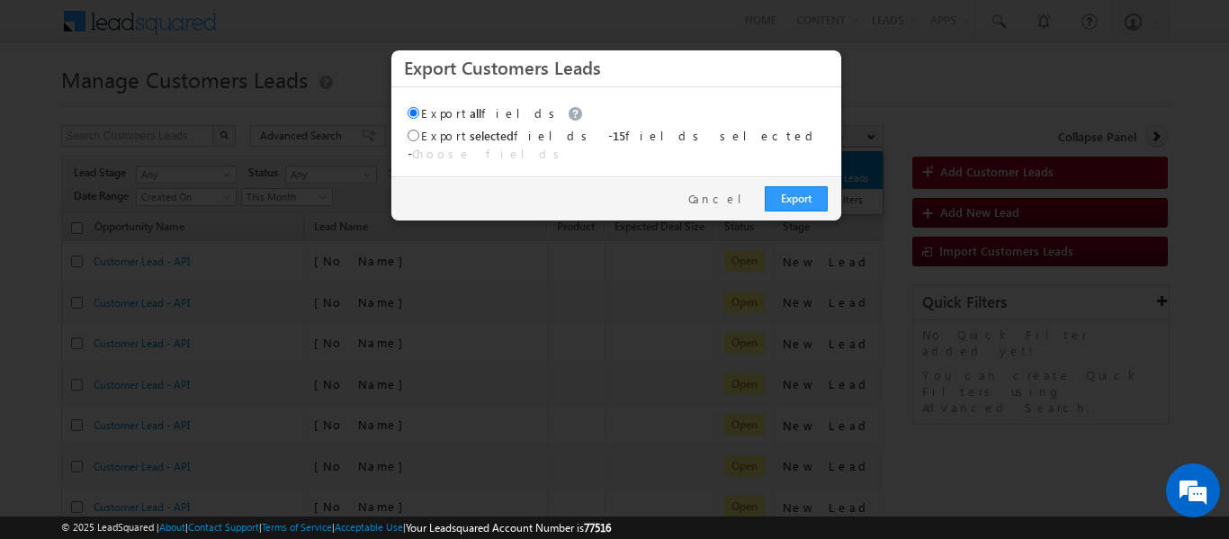 Image resolution: width=1229 pixels, height=539 pixels. Describe the element at coordinates (713, 135) in the screenshot. I see `span: - fields selected` at that location.